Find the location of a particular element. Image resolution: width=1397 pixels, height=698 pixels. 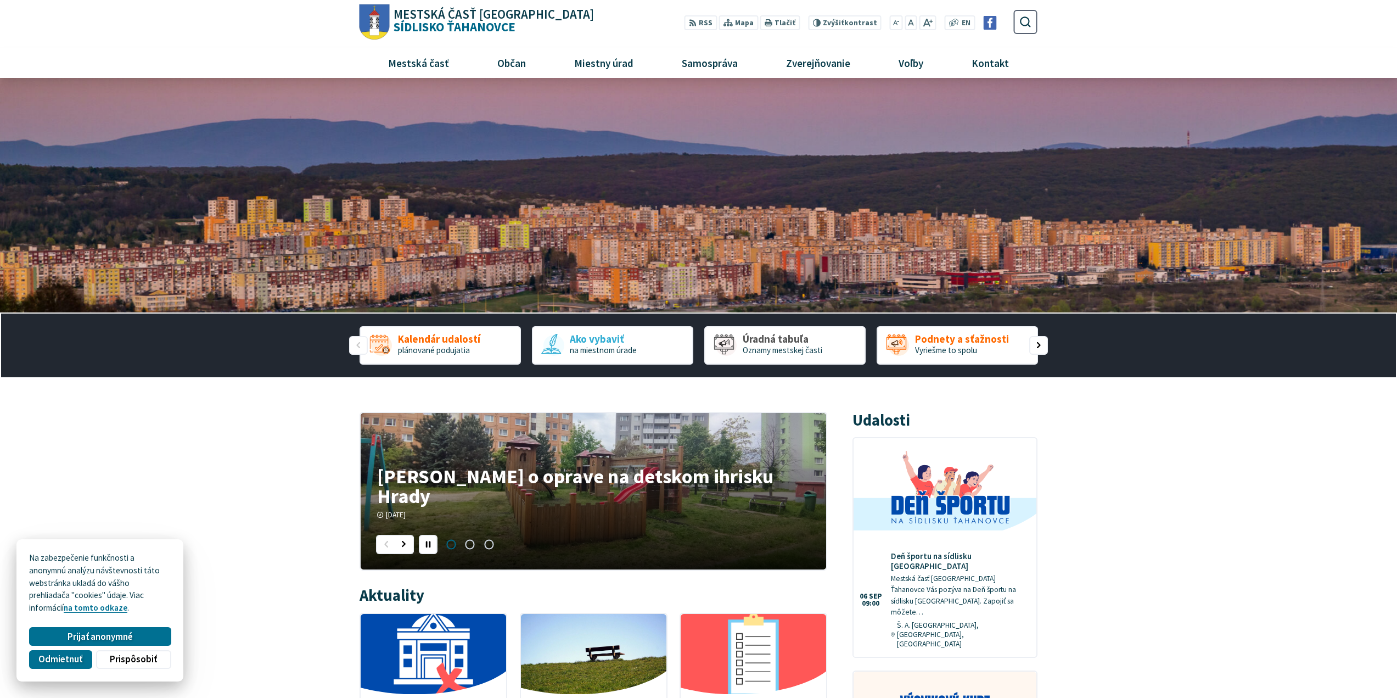

button: Prijať anonymné is located at coordinates (100, 636).